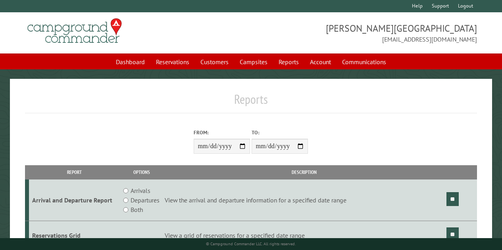 The height and width of the screenshot is (250, 502). Describe the element at coordinates (136, 210) in the screenshot. I see `label: Both` at that location.